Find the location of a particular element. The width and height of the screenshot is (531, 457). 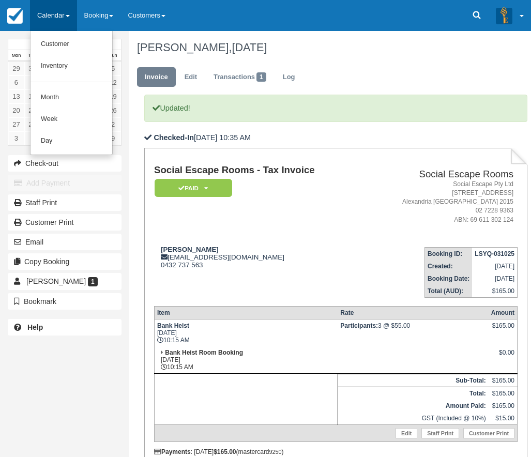

td: GST (Included @ 10%) is located at coordinates (413, 418).